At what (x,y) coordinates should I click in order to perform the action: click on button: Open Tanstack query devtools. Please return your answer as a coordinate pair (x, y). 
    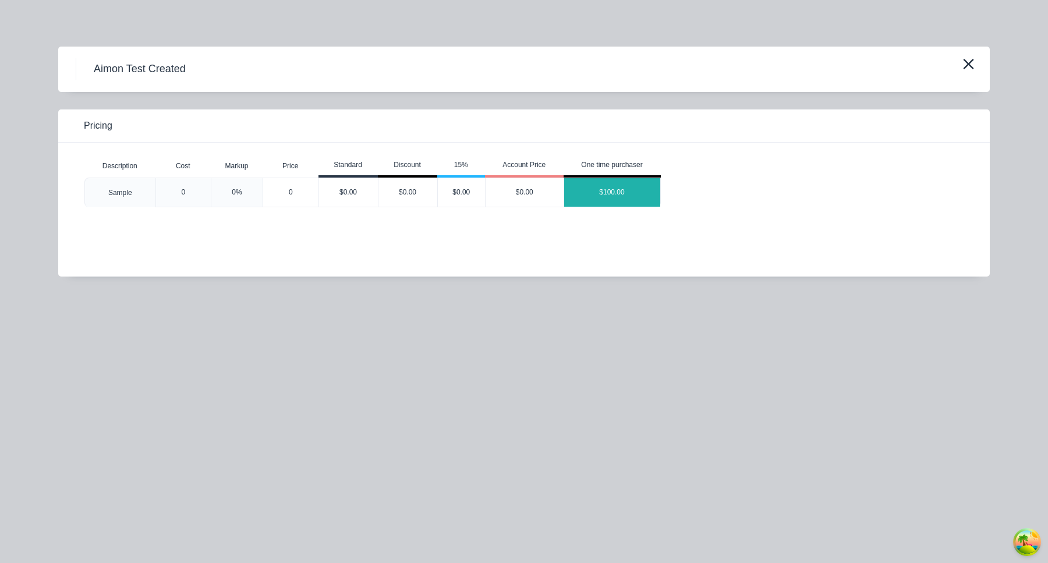
    Looking at the image, I should click on (1027, 542).